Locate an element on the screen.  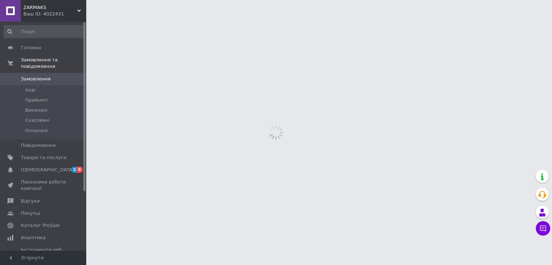
span: Оплачені is located at coordinates (36, 131).